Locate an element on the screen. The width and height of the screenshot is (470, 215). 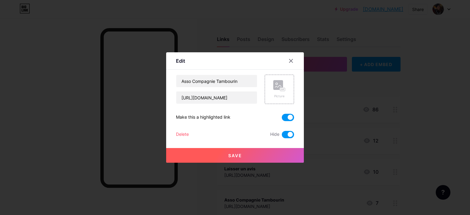
div: Edit is located at coordinates (181, 61).